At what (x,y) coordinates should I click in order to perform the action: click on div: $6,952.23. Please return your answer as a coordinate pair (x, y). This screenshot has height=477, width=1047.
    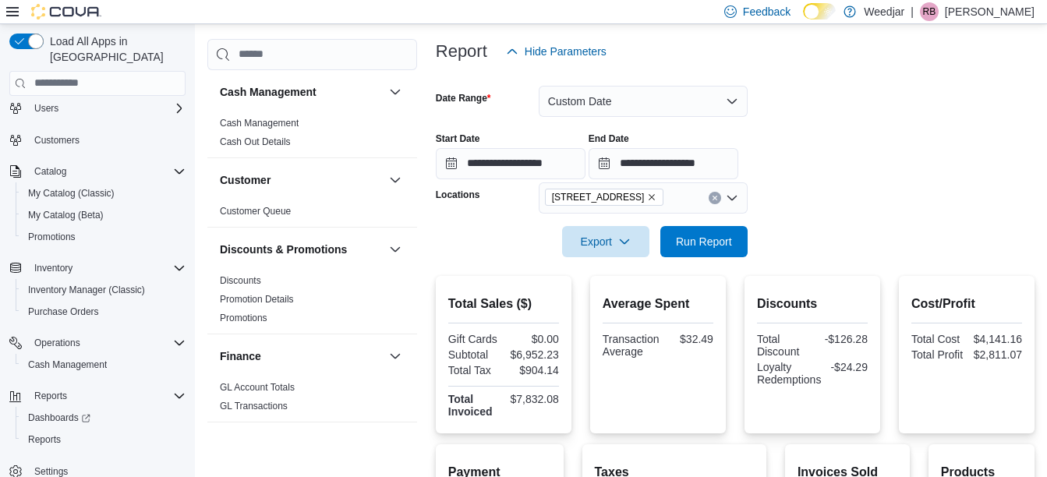
    Looking at the image, I should click on (532, 355).